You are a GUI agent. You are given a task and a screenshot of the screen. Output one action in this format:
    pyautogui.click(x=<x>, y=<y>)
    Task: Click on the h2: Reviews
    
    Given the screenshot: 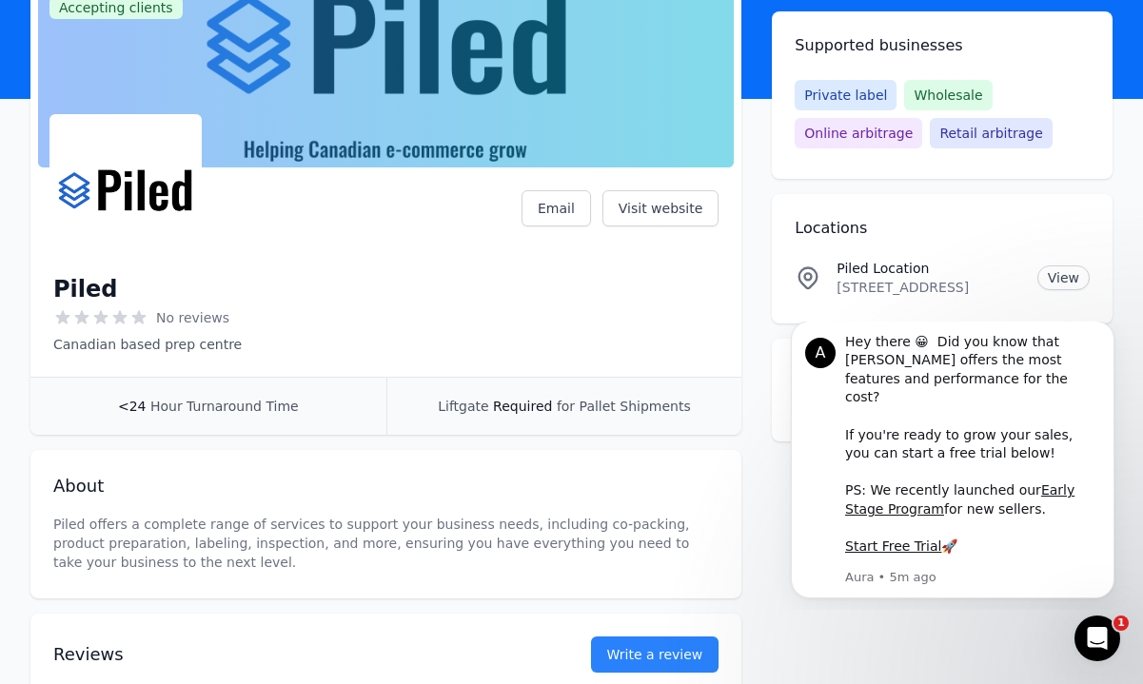 What is the action you would take?
    pyautogui.click(x=291, y=654)
    